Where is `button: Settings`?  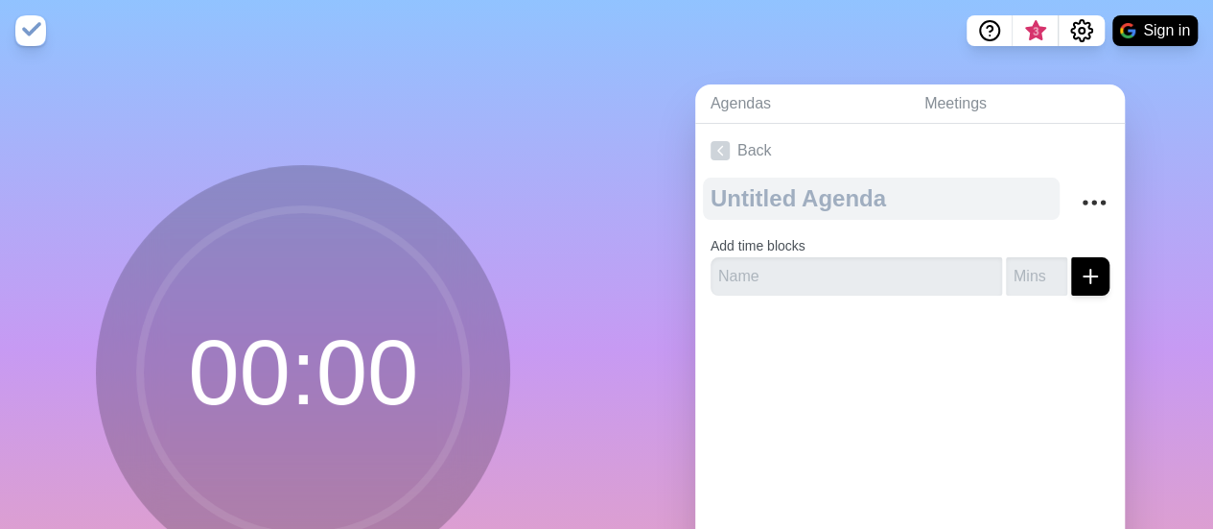 button: Settings is located at coordinates (1082, 31).